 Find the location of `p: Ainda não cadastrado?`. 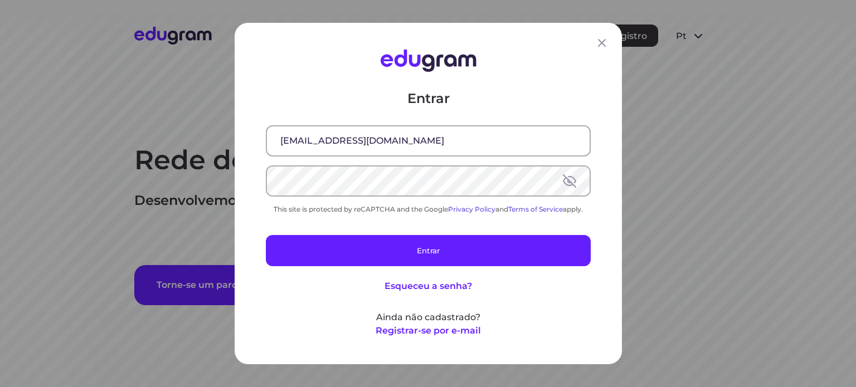

p: Ainda não cadastrado? is located at coordinates (428, 318).